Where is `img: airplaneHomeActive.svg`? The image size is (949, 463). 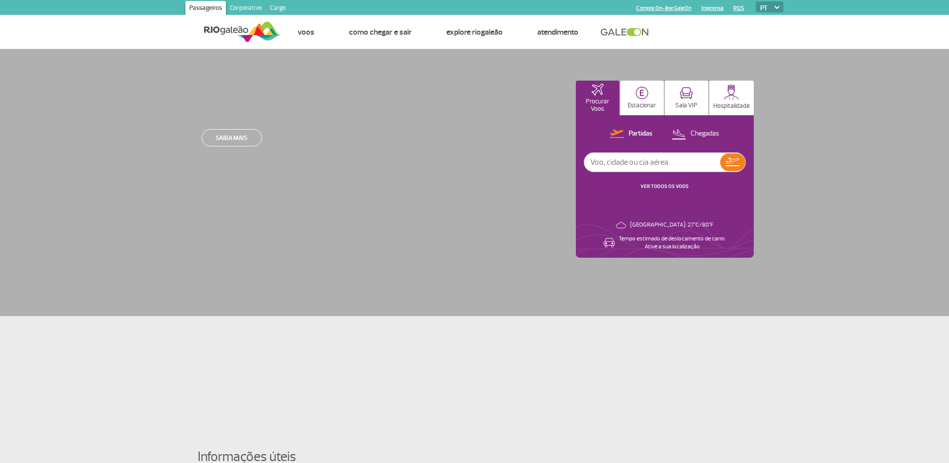 img: airplaneHomeActive.svg is located at coordinates (598, 89).